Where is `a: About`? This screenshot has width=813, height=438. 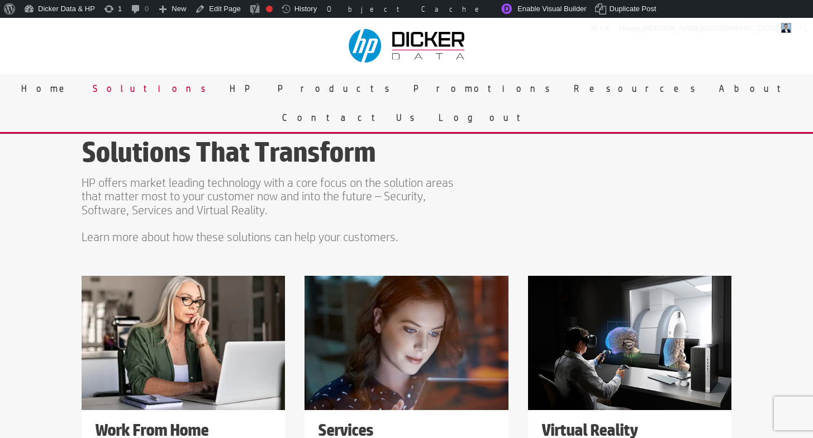 a: About is located at coordinates (756, 88).